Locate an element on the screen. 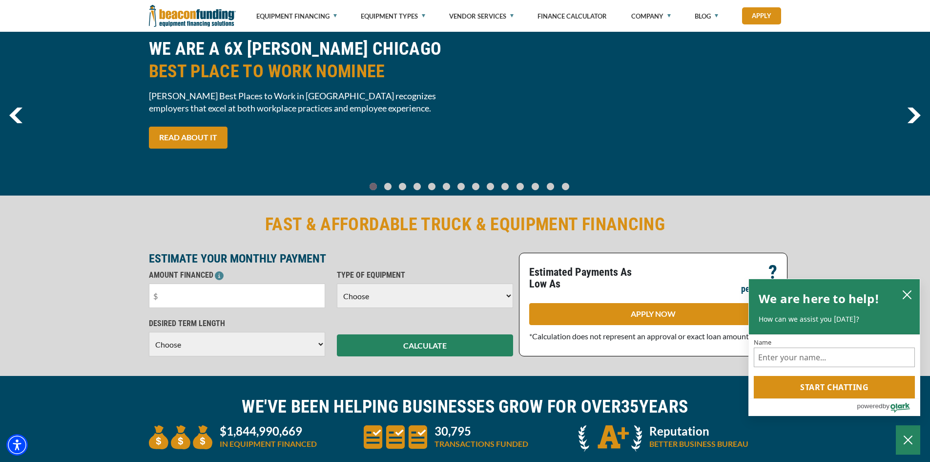 The height and width of the screenshot is (462, 930). img: Right Navigator is located at coordinates (914, 115).